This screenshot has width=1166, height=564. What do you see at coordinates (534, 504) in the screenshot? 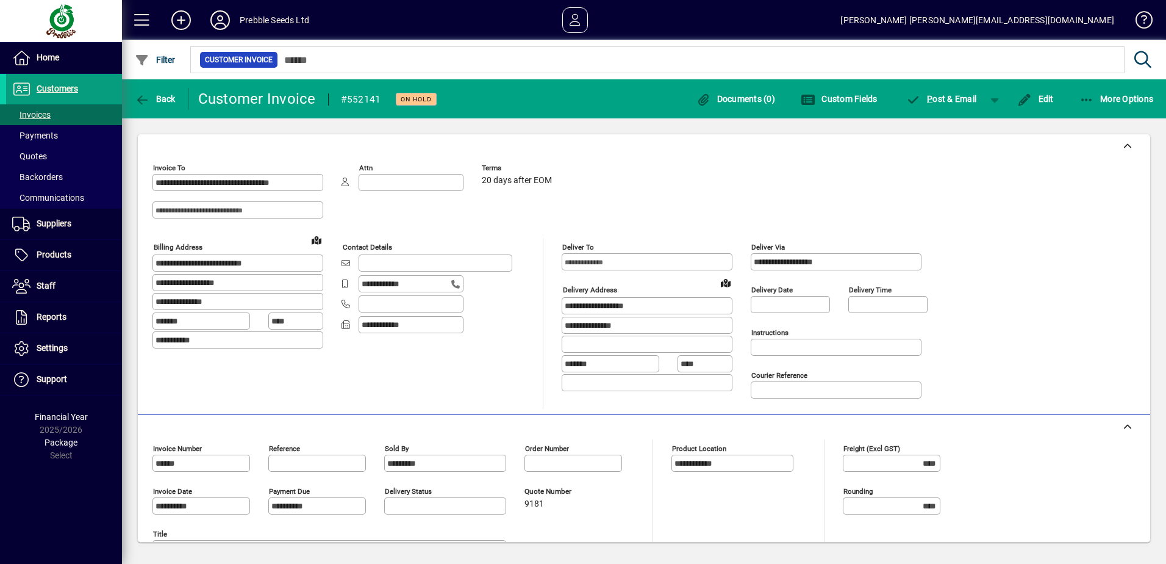
I see `span: 9181` at bounding box center [534, 504].